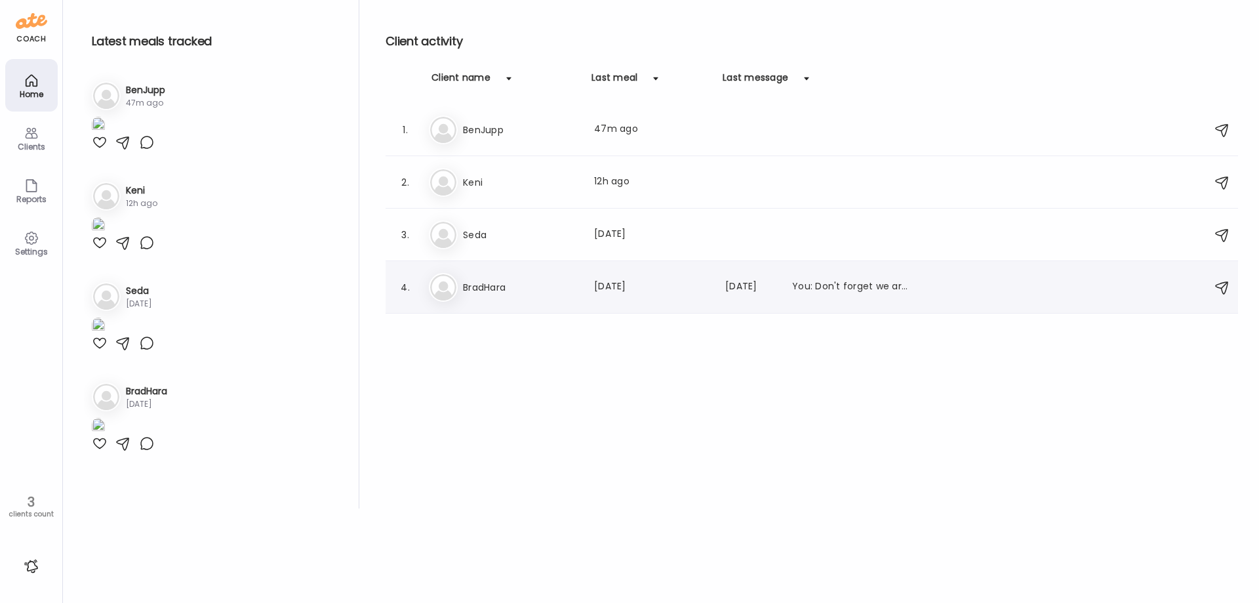 This screenshot has width=1259, height=603. What do you see at coordinates (31, 21) in the screenshot?
I see `img: ate` at bounding box center [31, 21].